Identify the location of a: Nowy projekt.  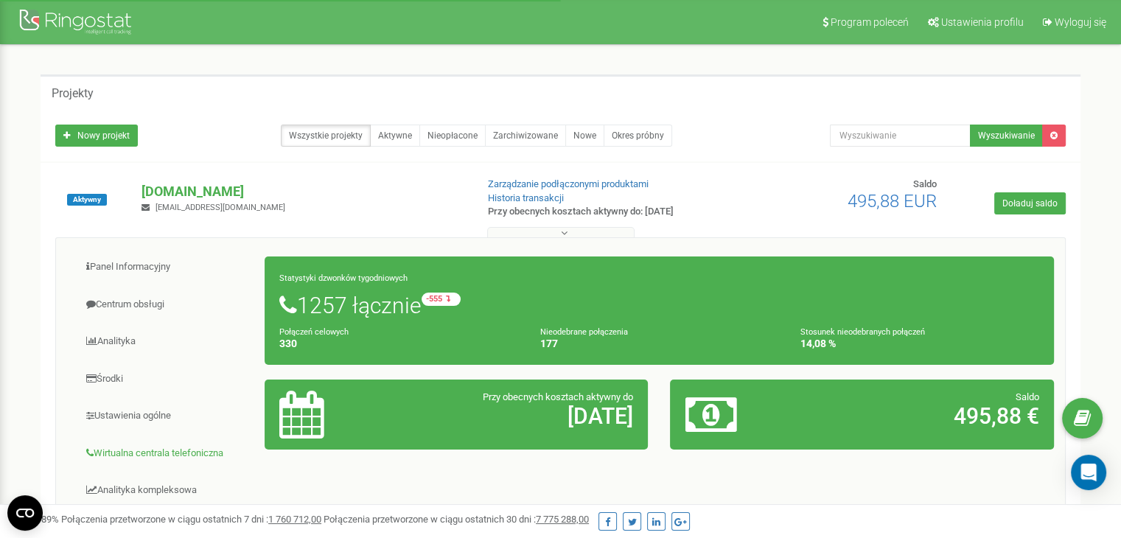
(97, 136).